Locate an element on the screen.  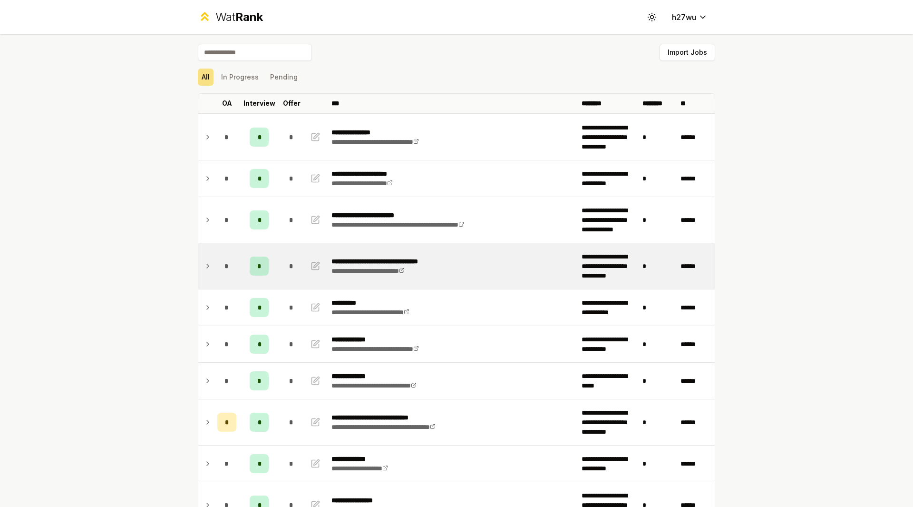
span: h27wu is located at coordinates (684, 17).